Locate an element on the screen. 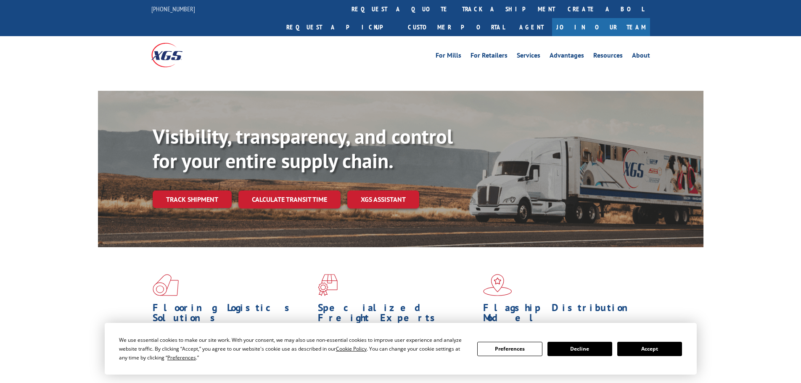 This screenshot has height=383, width=801. a: For Retailers is located at coordinates (489, 57).